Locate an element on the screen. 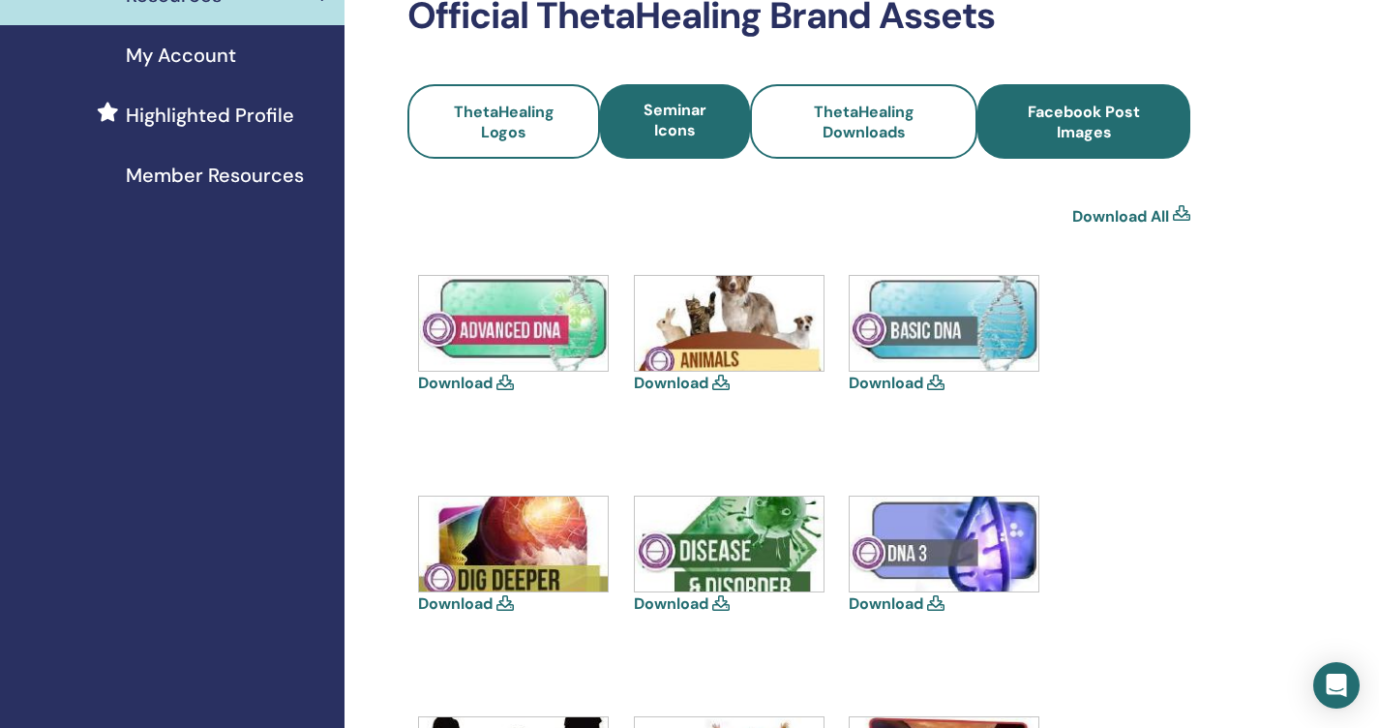 This screenshot has height=728, width=1379. a: Seminar Icons is located at coordinates (675, 121).